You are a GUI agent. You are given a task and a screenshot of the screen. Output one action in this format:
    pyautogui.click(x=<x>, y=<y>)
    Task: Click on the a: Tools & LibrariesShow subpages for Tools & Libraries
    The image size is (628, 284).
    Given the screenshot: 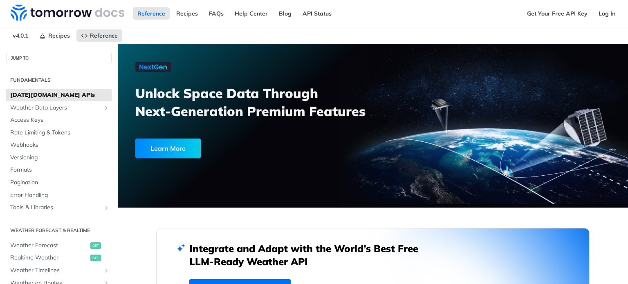 What is the action you would take?
    pyautogui.click(x=59, y=208)
    